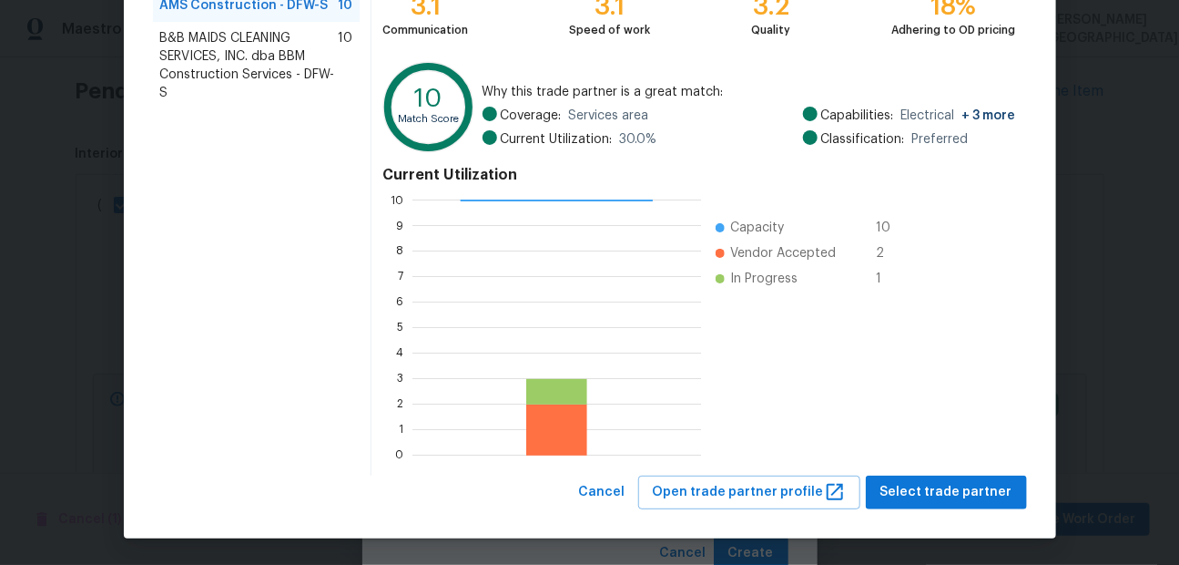  I want to click on text: 4, so click(400, 353).